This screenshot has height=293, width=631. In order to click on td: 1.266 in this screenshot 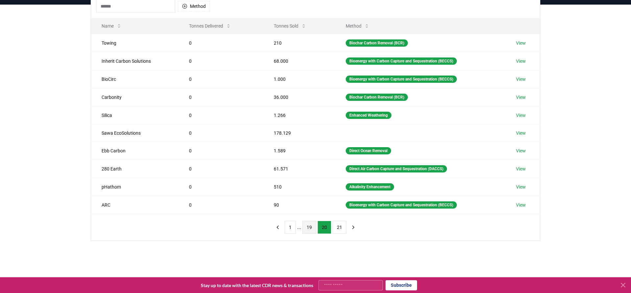, I will do `click(299, 115)`.